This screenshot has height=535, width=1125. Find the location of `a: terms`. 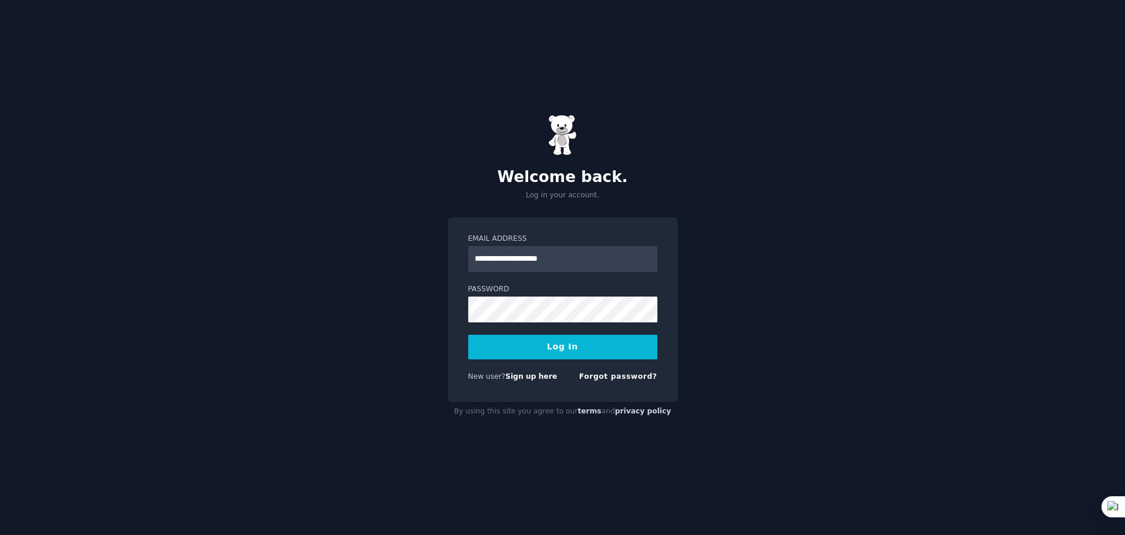

a: terms is located at coordinates (589, 411).